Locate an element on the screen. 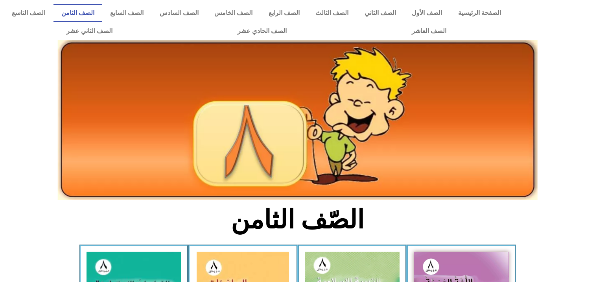 This screenshot has height=282, width=595. a: الصف الثالث is located at coordinates (332, 13).